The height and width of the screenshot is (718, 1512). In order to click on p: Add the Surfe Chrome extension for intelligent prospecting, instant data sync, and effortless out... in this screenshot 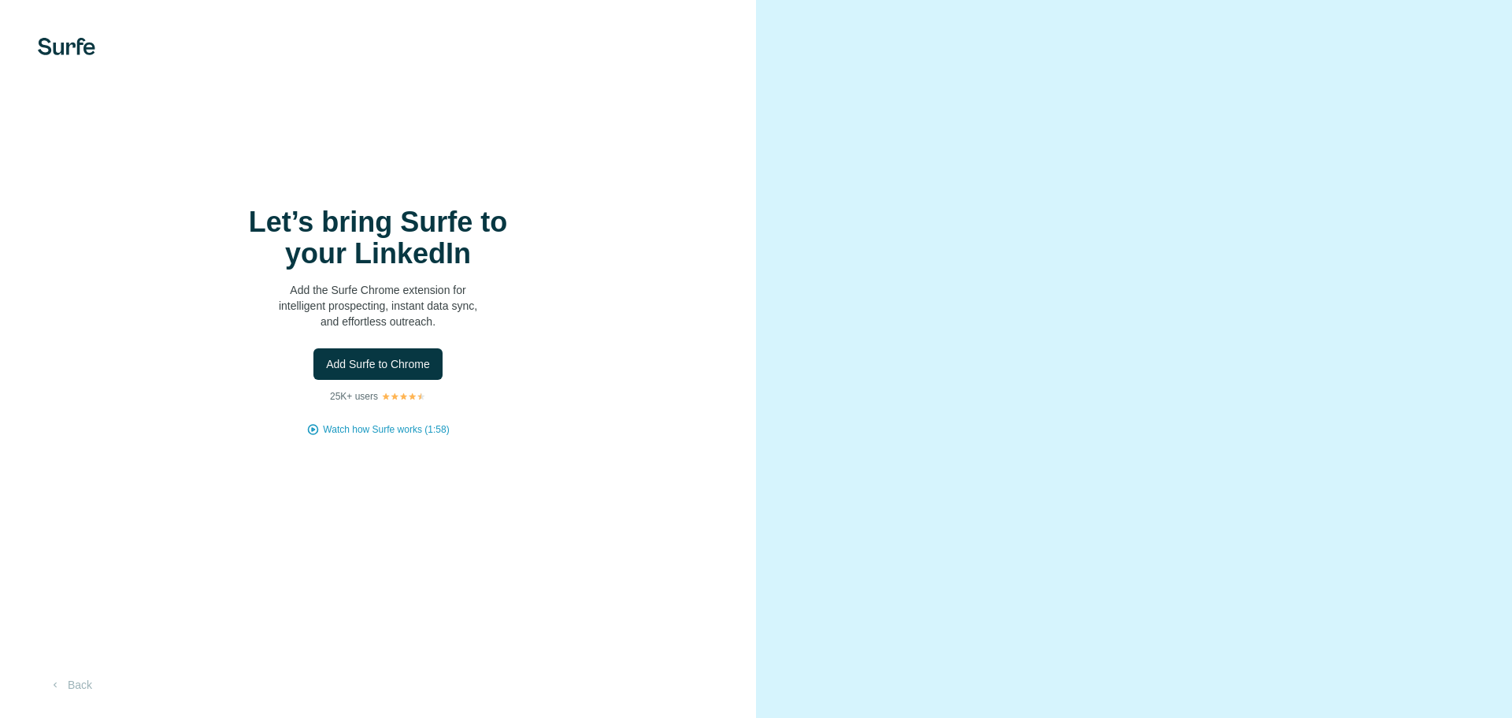, I will do `click(378, 306)`.